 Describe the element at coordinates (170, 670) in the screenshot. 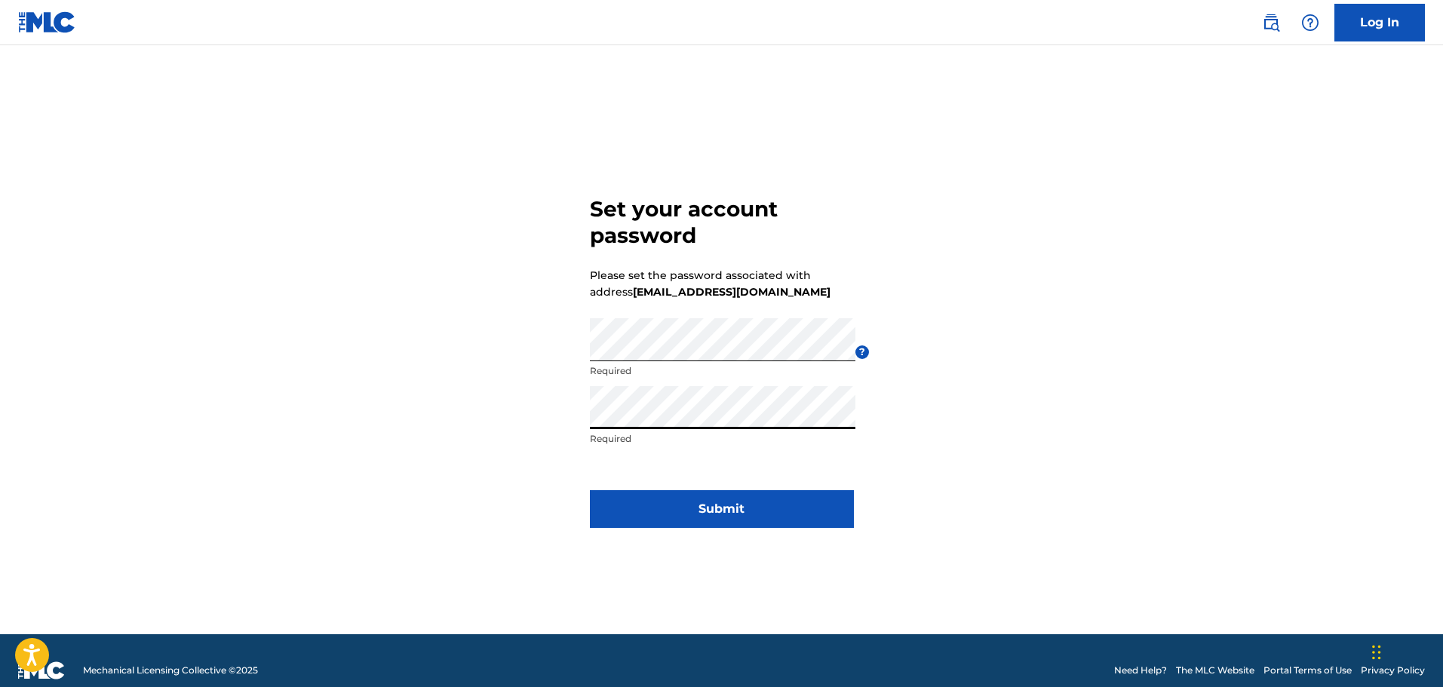

I see `span: Mechanical Licensing Collective © 2025` at that location.